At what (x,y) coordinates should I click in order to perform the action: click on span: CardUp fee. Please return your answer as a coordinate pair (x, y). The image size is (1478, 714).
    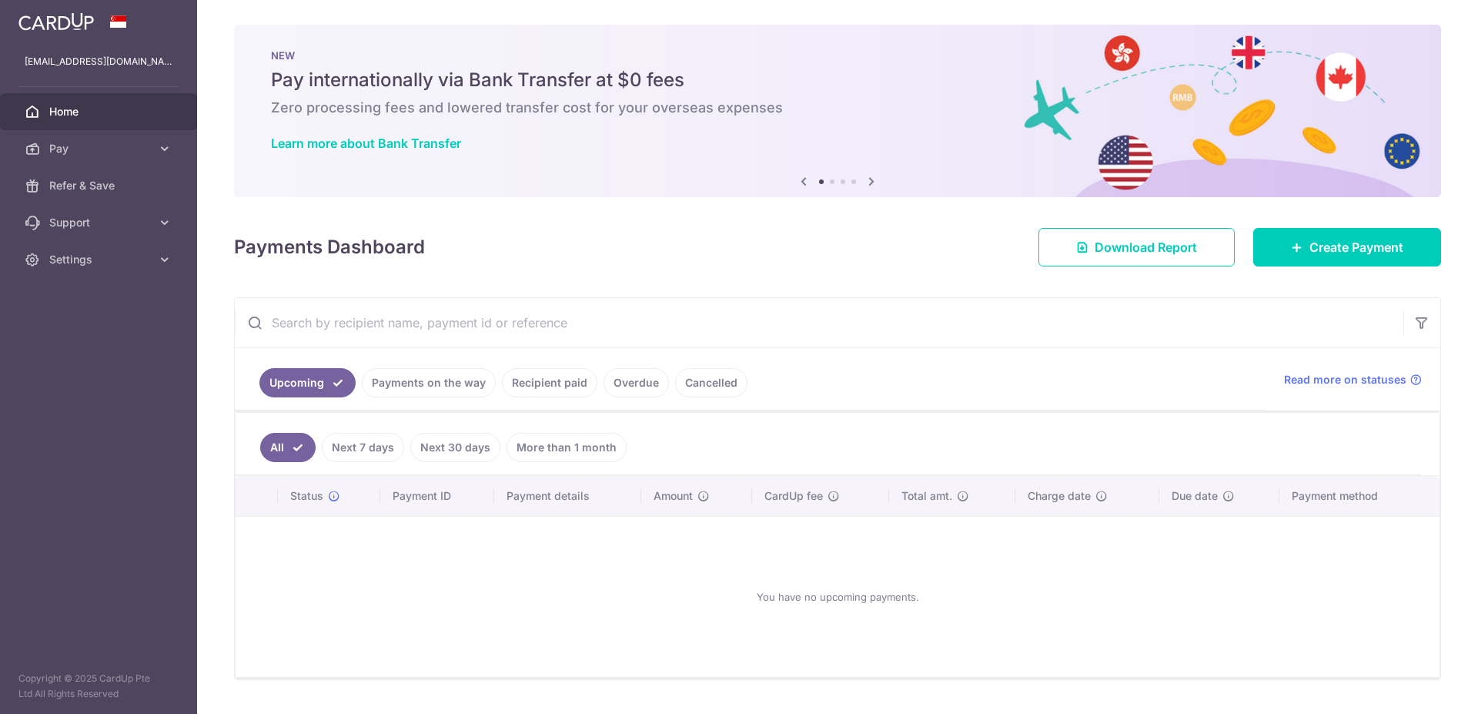
    Looking at the image, I should click on (794, 496).